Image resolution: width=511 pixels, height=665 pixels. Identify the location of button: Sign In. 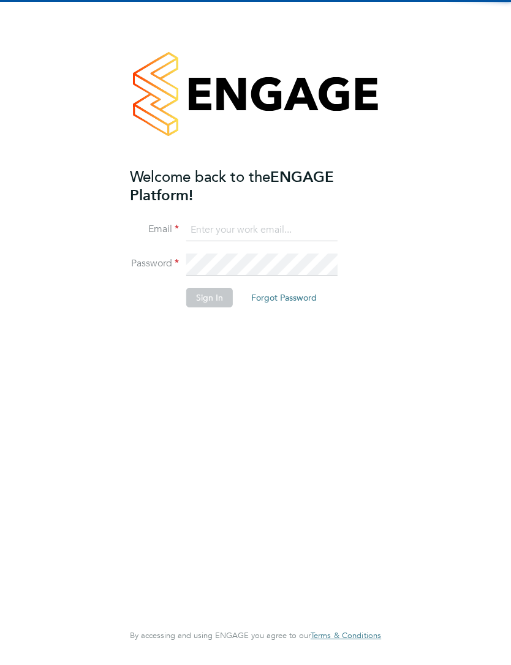
(210, 298).